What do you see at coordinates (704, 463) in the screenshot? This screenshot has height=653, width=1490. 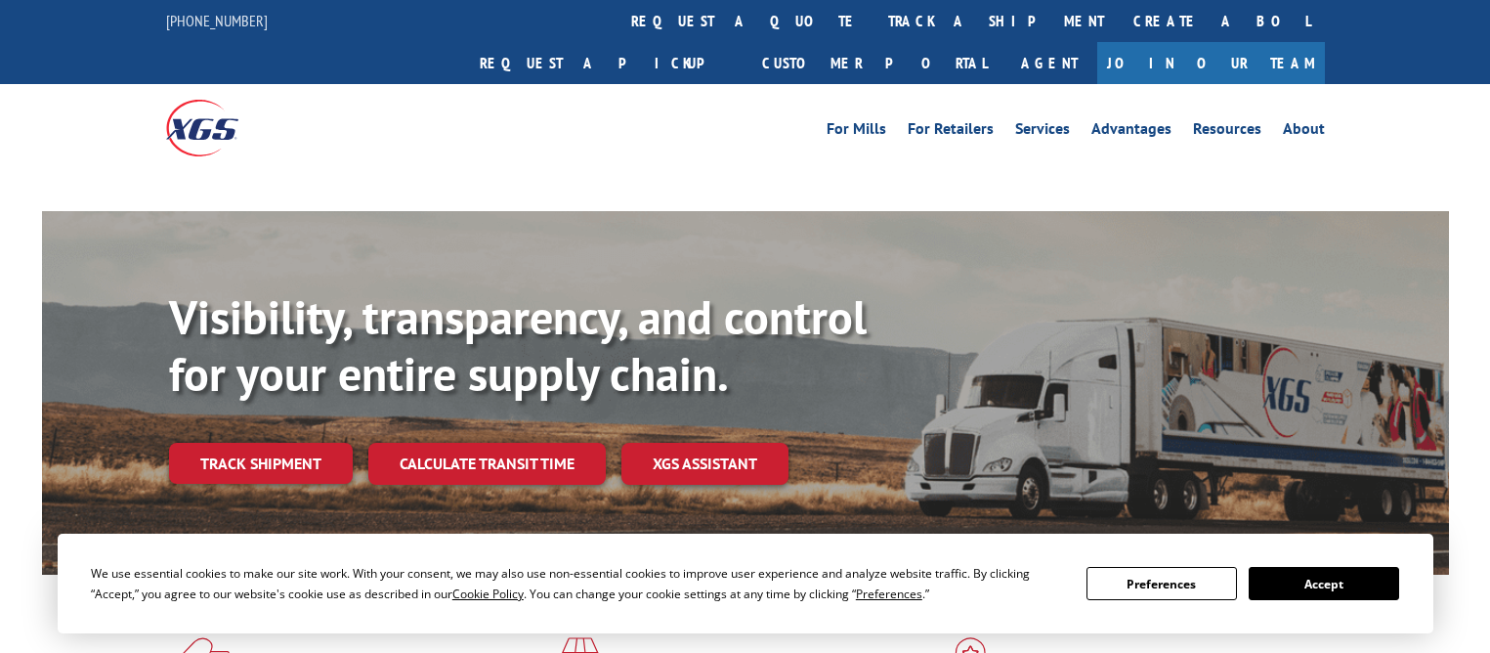 I see `a: XGS ASSISTANT` at bounding box center [704, 463].